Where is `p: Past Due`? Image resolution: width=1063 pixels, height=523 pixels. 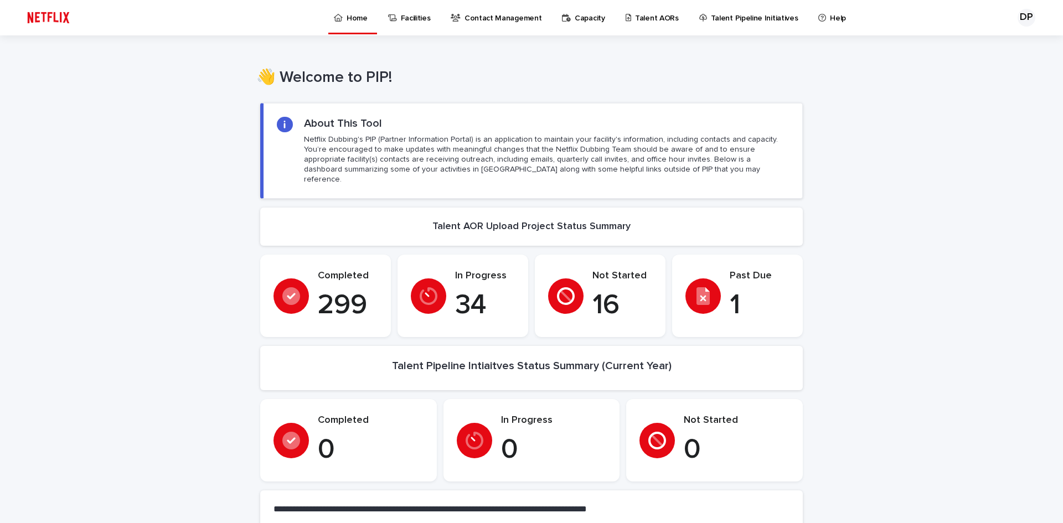 p: Past Due is located at coordinates (760, 276).